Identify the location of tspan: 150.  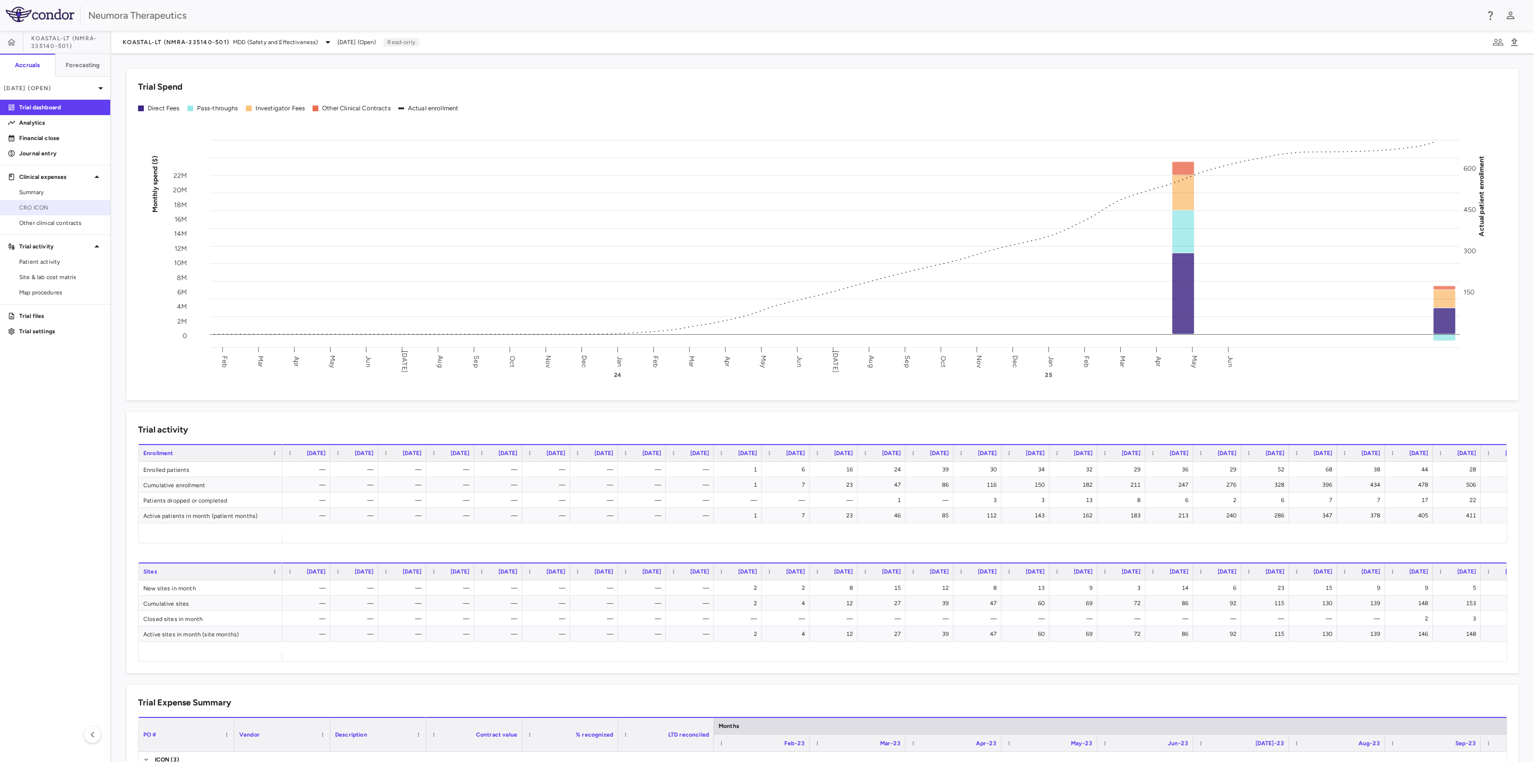
(1469, 292).